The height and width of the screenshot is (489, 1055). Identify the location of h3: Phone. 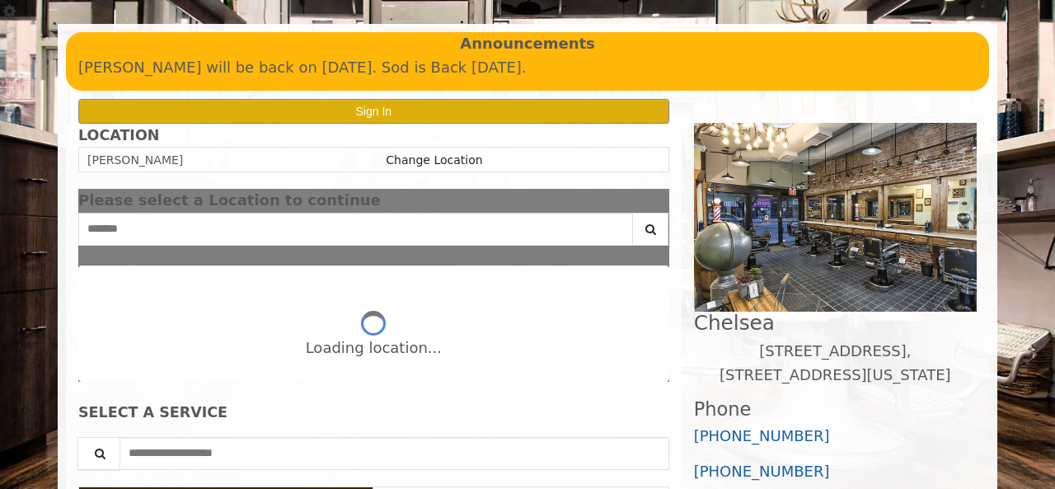
(835, 409).